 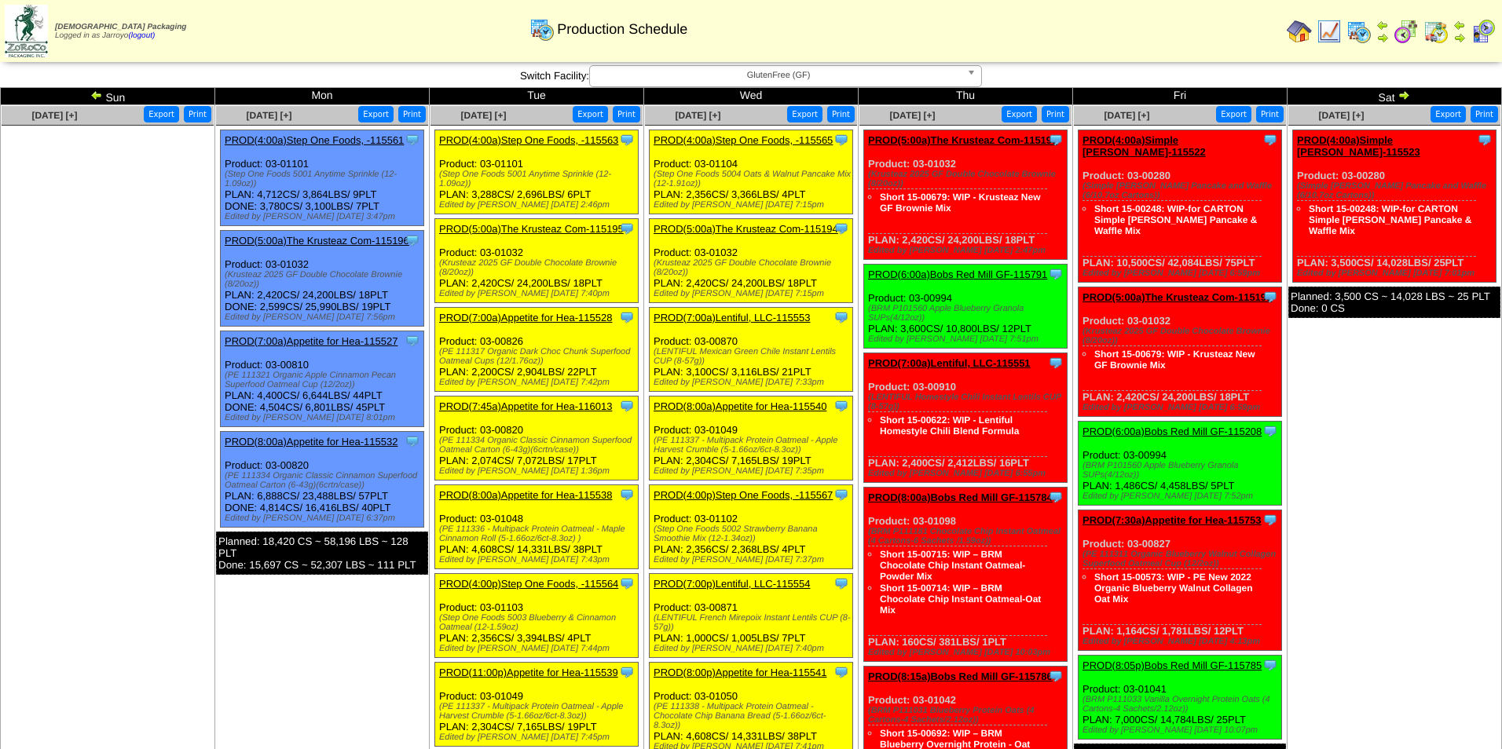 What do you see at coordinates (1173, 588) in the screenshot?
I see `a: Short 15-00573: WIP - PE New 2022 Organic Blueberry Walnut Collagen Oat Mix` at bounding box center [1173, 588].